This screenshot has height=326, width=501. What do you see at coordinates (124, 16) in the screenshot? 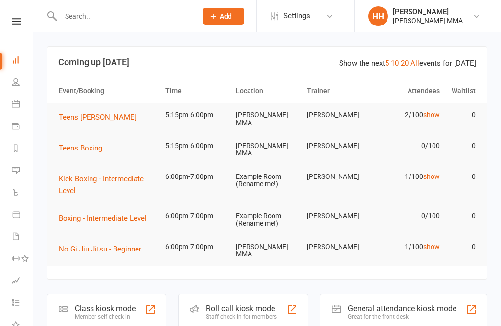
I see `input: Search...` at bounding box center [124, 16].